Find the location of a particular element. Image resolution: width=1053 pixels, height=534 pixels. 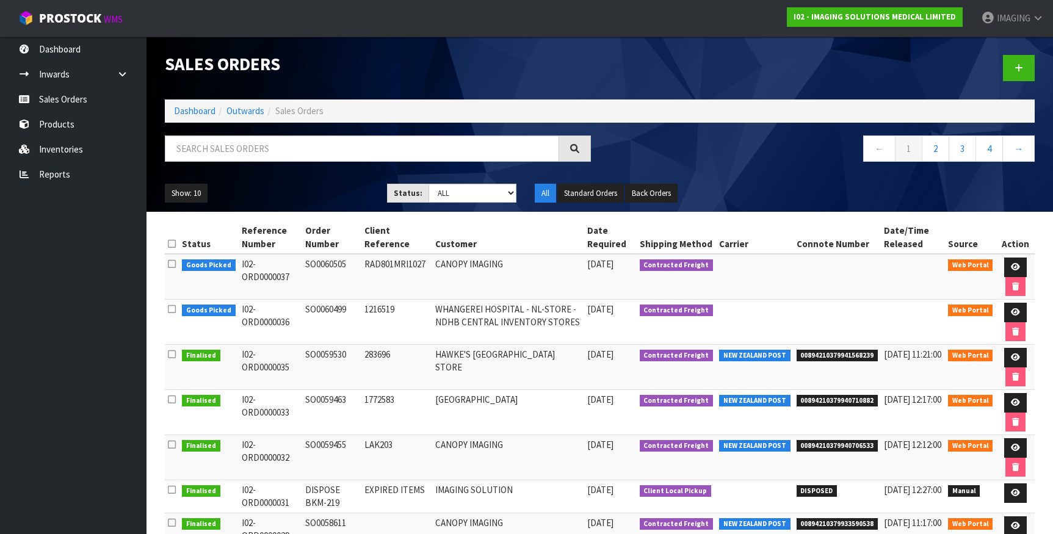

th: Date Required is located at coordinates (610, 238).